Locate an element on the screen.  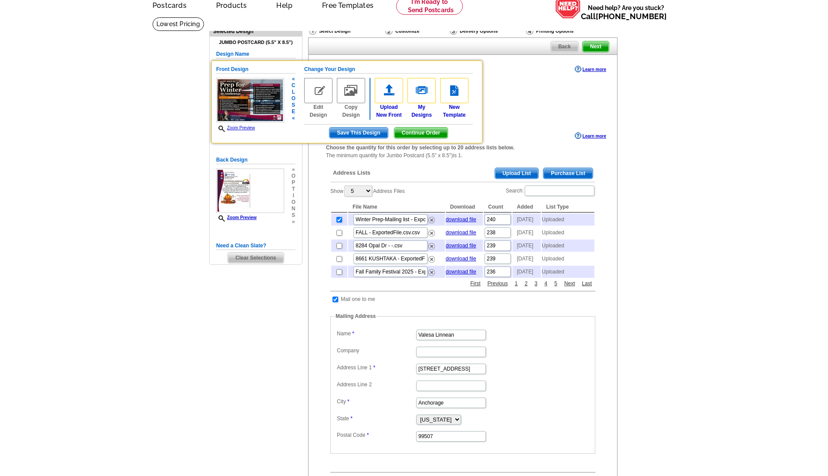
a: Last is located at coordinates (587, 284).